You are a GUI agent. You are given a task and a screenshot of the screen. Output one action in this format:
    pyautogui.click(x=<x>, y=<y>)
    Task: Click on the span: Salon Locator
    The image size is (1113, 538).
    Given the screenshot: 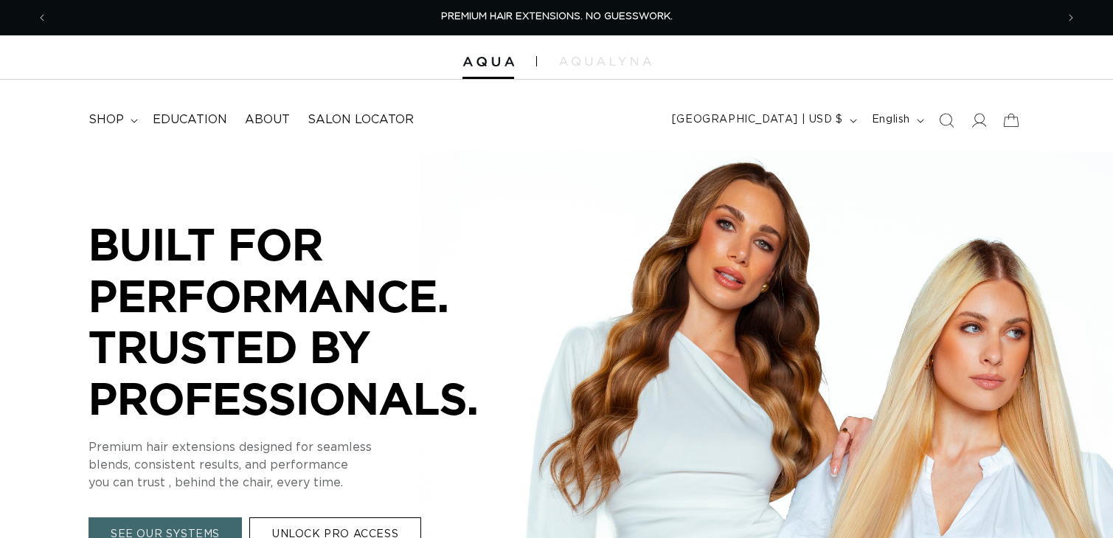 What is the action you would take?
    pyautogui.click(x=361, y=119)
    